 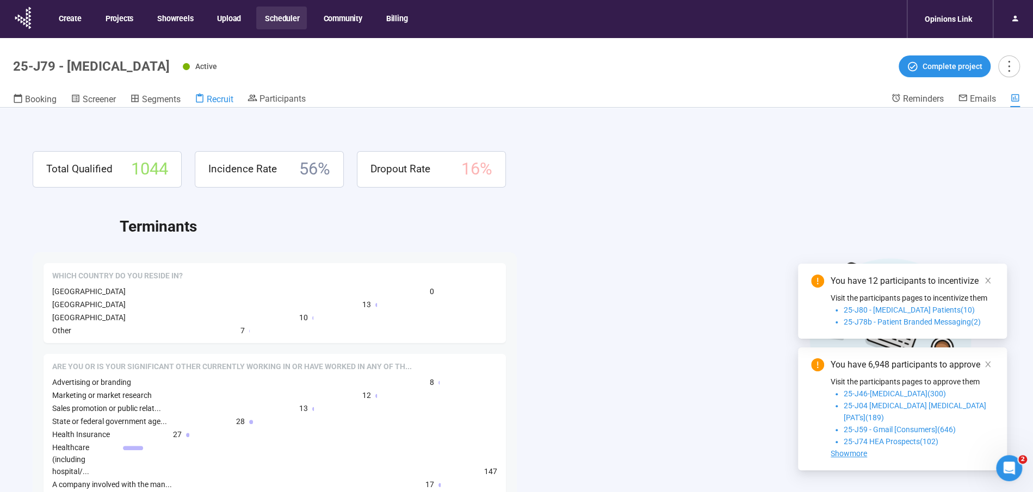 I want to click on span: Screener, so click(x=99, y=99).